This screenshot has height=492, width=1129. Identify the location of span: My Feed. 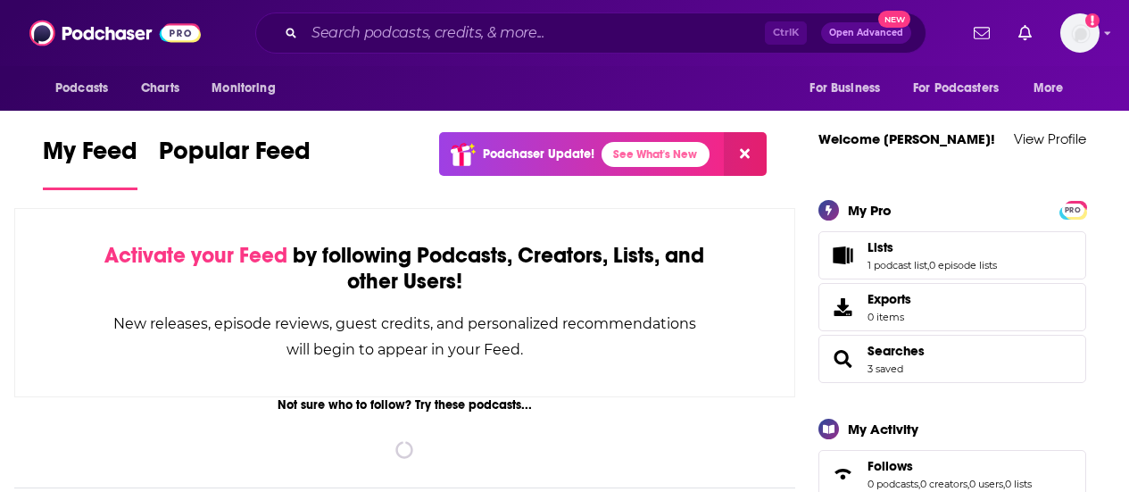
(90, 156).